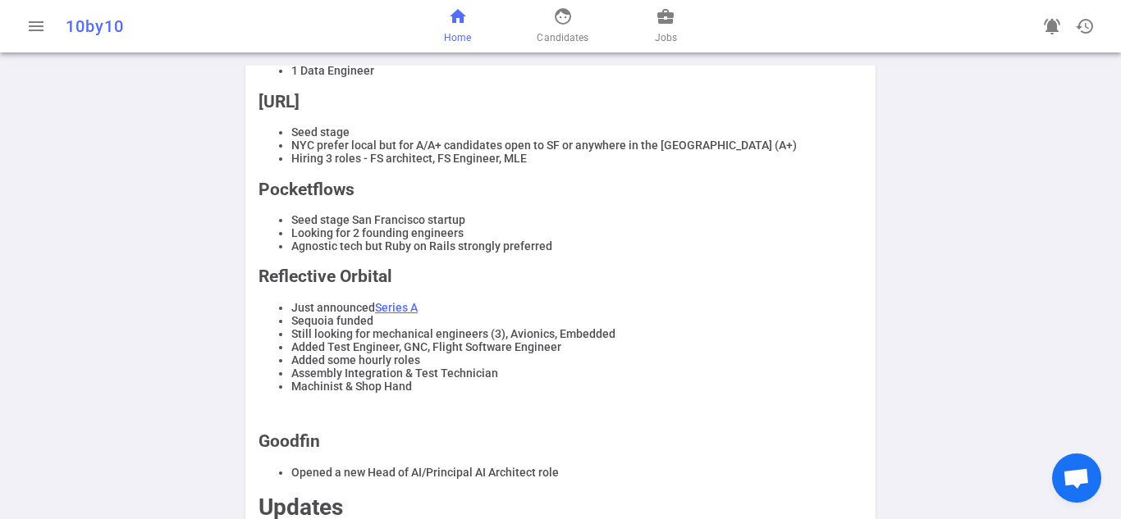 The width and height of the screenshot is (1121, 519). Describe the element at coordinates (577, 473) in the screenshot. I see `li: Opened a new Head of AI/Principal AI Architect role` at that location.